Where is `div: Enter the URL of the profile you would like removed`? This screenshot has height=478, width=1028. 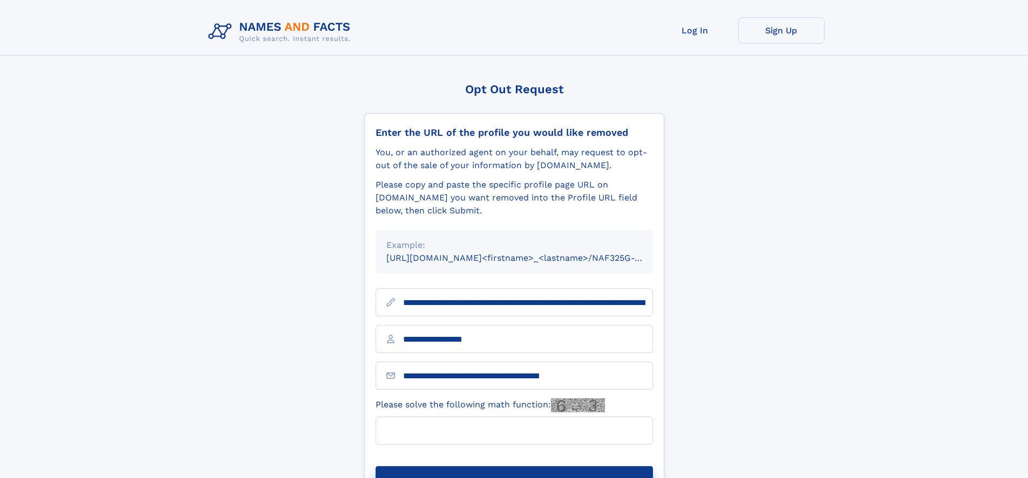
div: Enter the URL of the profile you would like removed is located at coordinates (514, 133).